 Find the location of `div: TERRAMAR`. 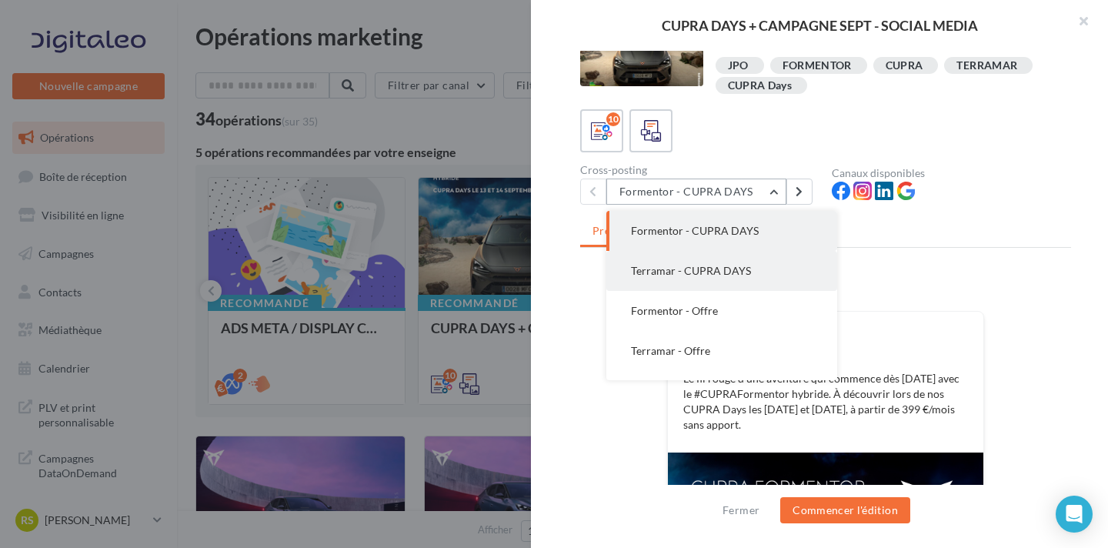

div: TERRAMAR is located at coordinates (987, 65).